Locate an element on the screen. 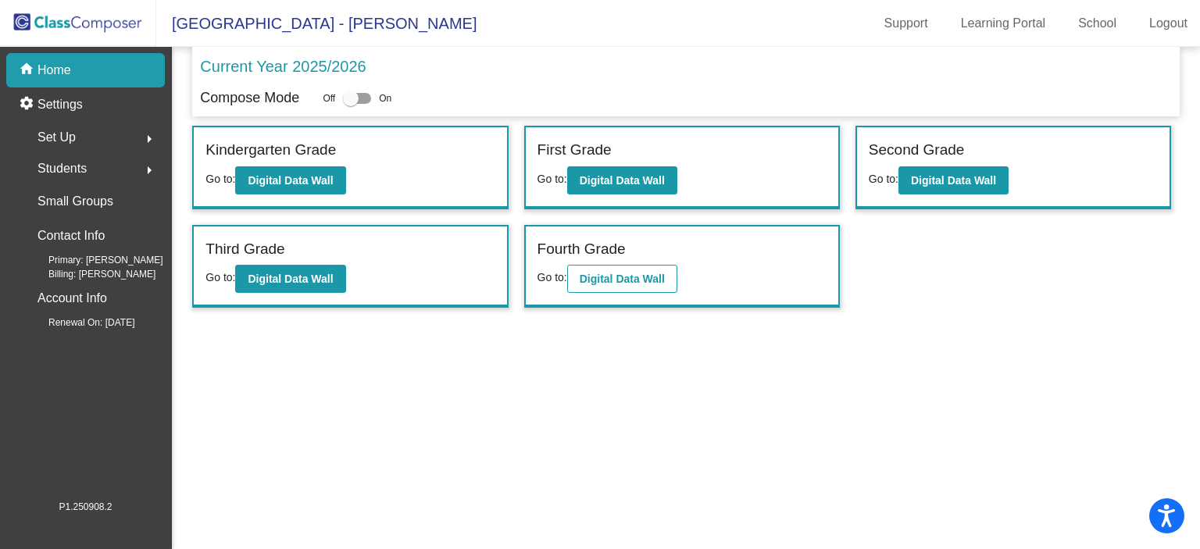 Image resolution: width=1200 pixels, height=549 pixels. p: Contact Info is located at coordinates (71, 236).